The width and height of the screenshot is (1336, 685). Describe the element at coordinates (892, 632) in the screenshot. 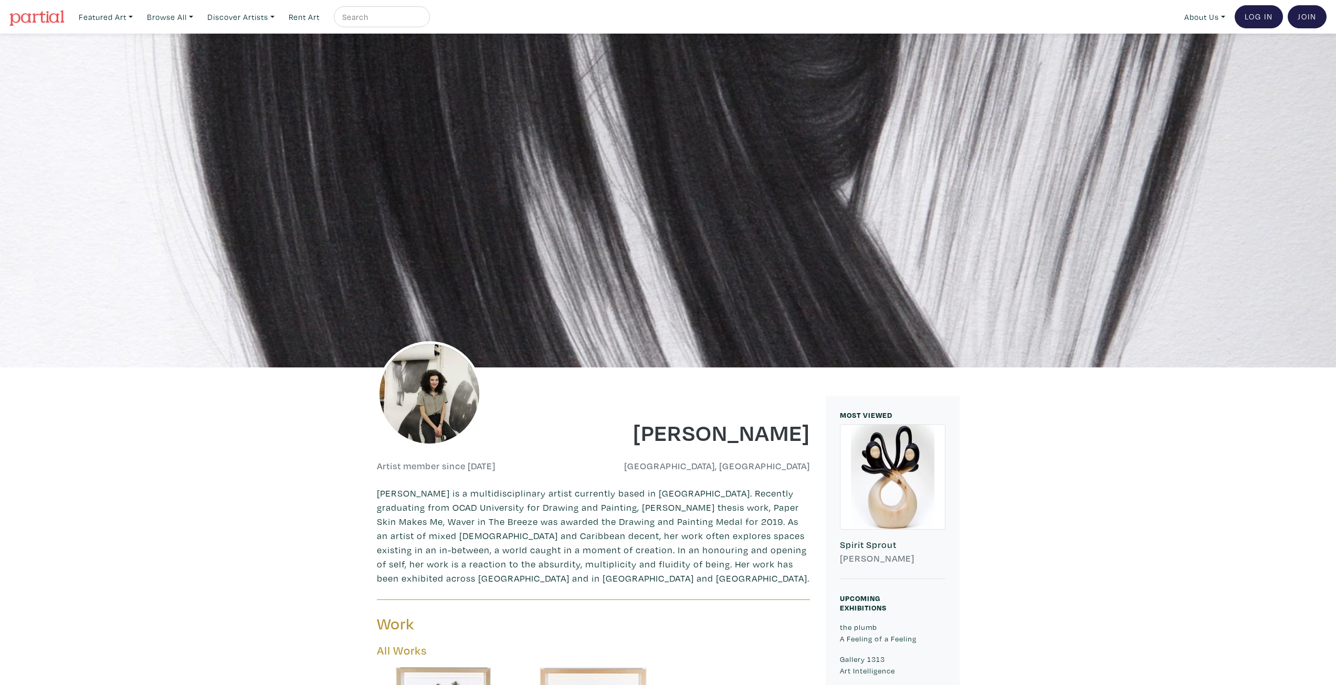

I see `p: the plumb A Feeling of a Feeling` at that location.